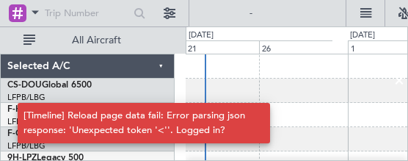  What do you see at coordinates (136, 123) in the screenshot?
I see `div: [Timeline] Reload page data fail: Error parsing json response: 'Unexpected token '<''. Logged in?` at bounding box center [136, 123].